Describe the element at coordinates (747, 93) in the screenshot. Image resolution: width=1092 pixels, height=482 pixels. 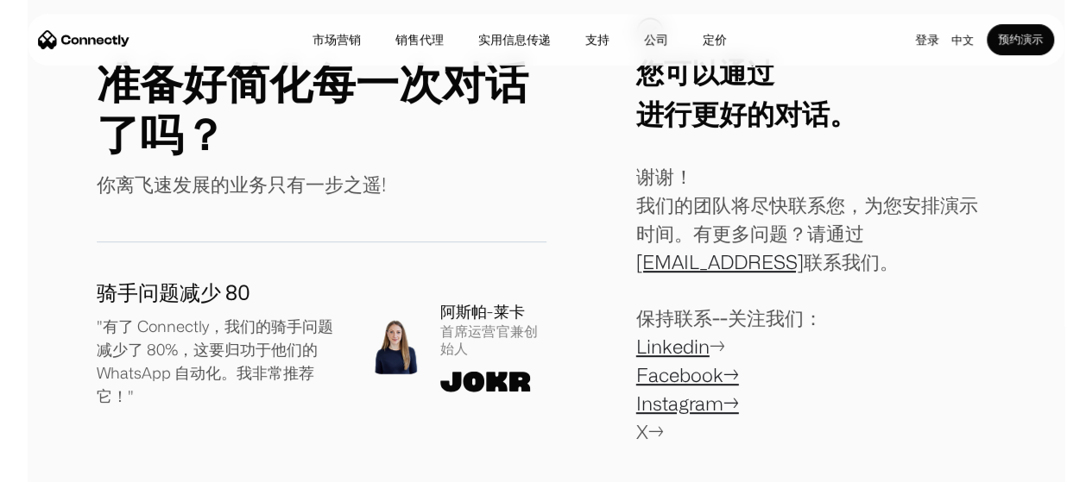
I see `div: 您可以通过 进行更好的对话。` at that location.